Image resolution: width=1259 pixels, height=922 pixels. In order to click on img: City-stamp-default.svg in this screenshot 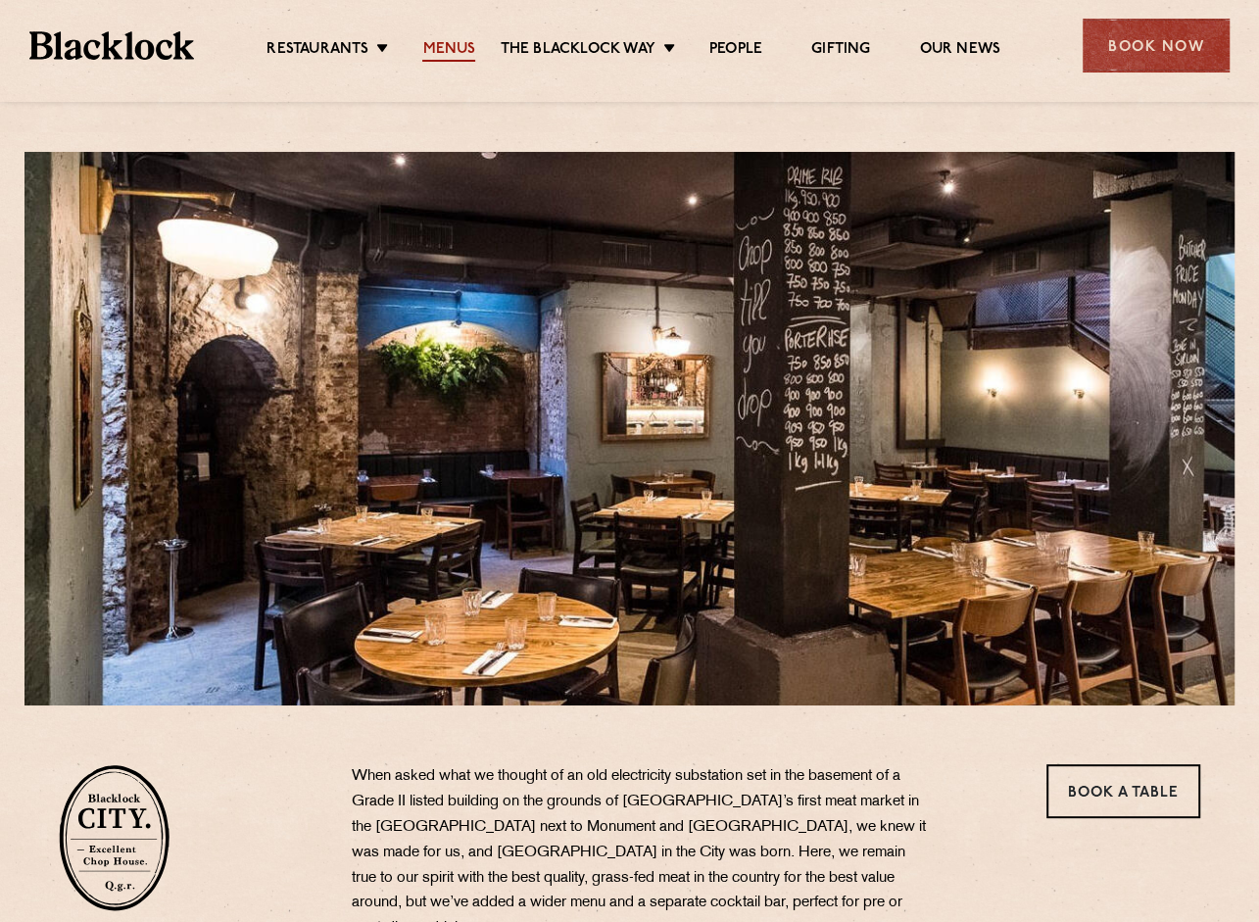, I will do `click(114, 838)`.